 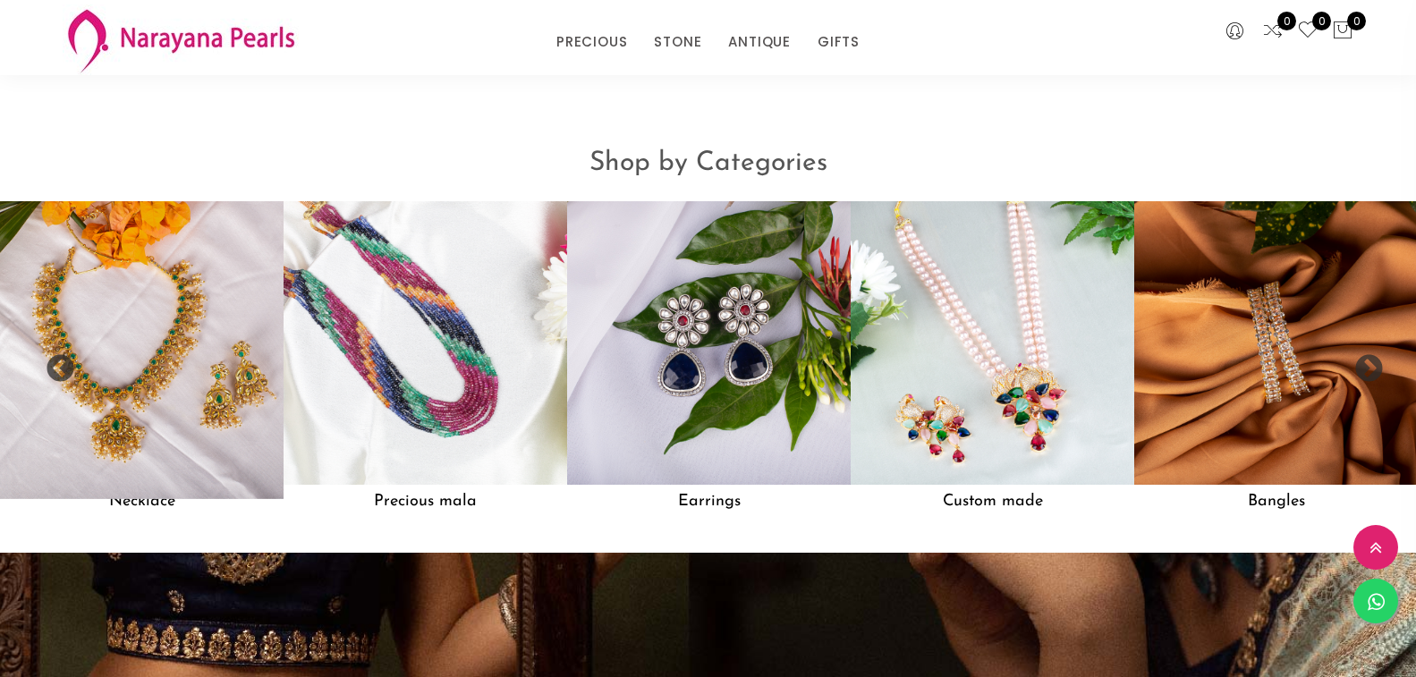 I want to click on button: Previous, so click(x=54, y=363).